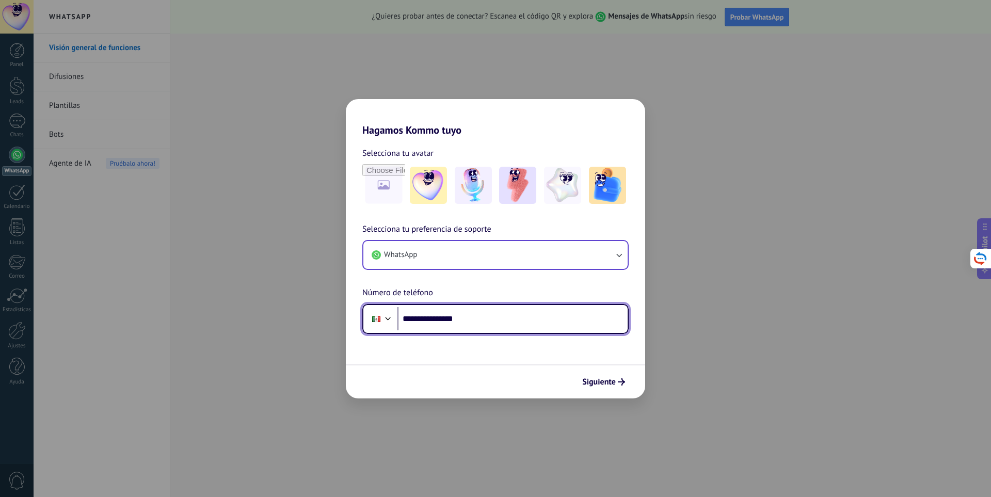 This screenshot has height=497, width=991. I want to click on img: -4.jpeg, so click(562, 185).